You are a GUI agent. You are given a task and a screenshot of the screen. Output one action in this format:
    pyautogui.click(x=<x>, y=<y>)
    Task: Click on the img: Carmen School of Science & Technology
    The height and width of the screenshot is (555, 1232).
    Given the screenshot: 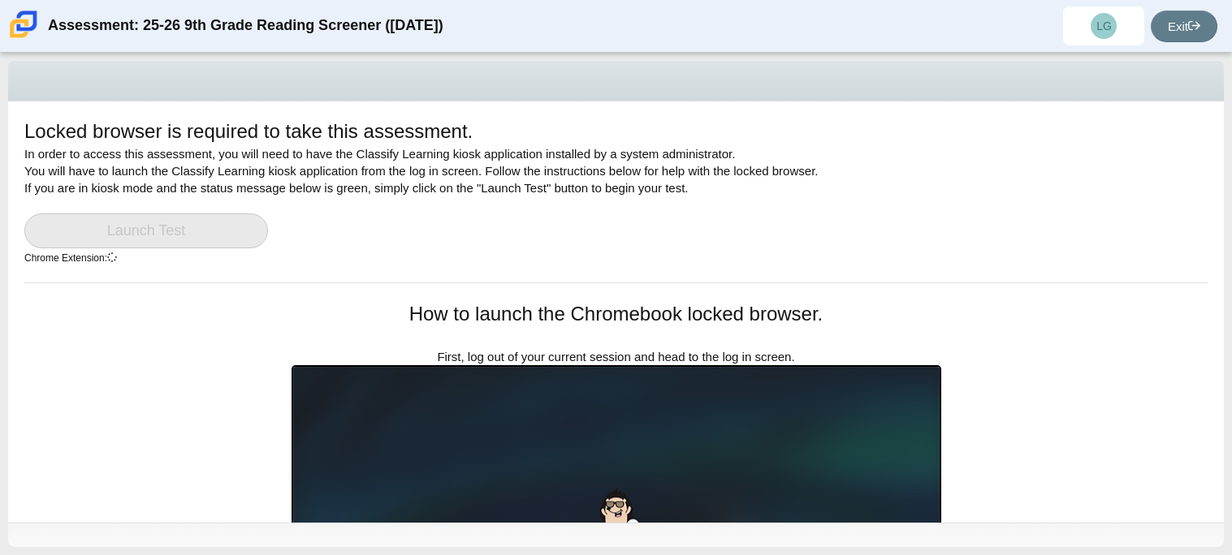 What is the action you would take?
    pyautogui.click(x=24, y=24)
    